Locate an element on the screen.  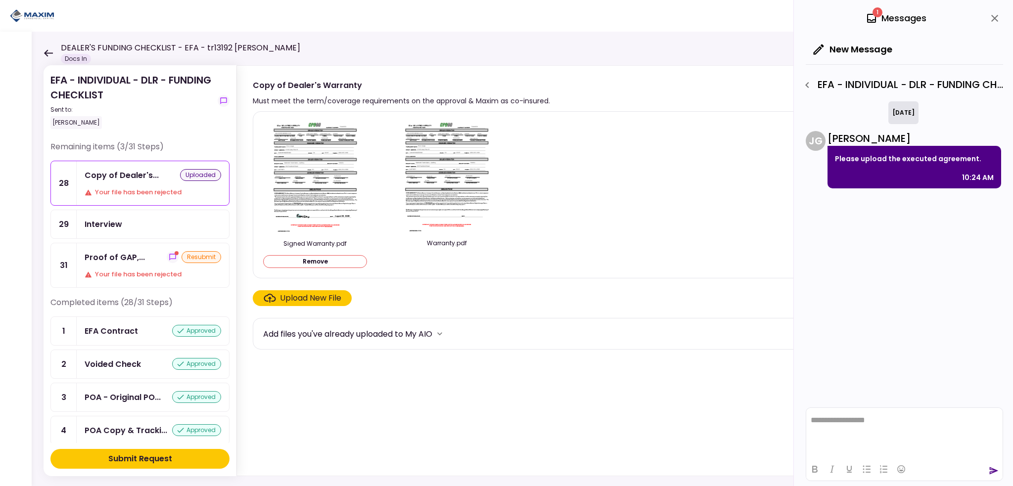
img: Partner icon is located at coordinates (32, 16).